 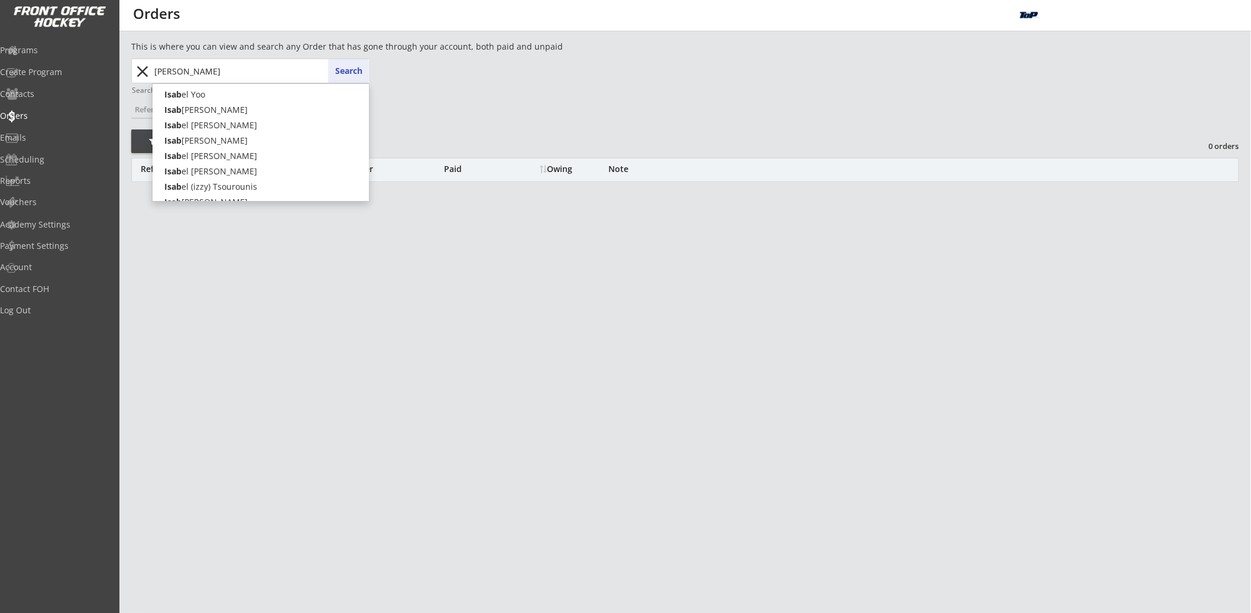 What do you see at coordinates (381, 47) in the screenshot?
I see `div: This is where you can view and search any Order that has gone through your account, both paid and...` at bounding box center [381, 47].